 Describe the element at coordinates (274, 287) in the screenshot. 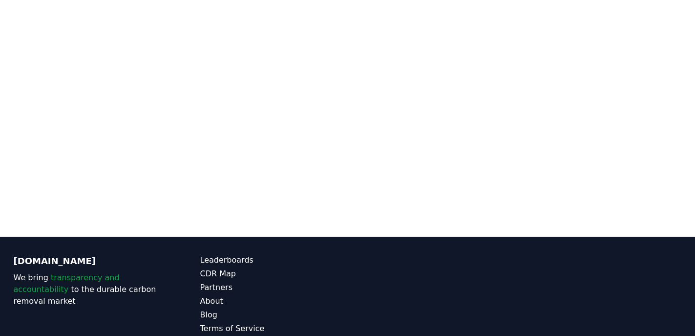

I see `a: Partners` at that location.